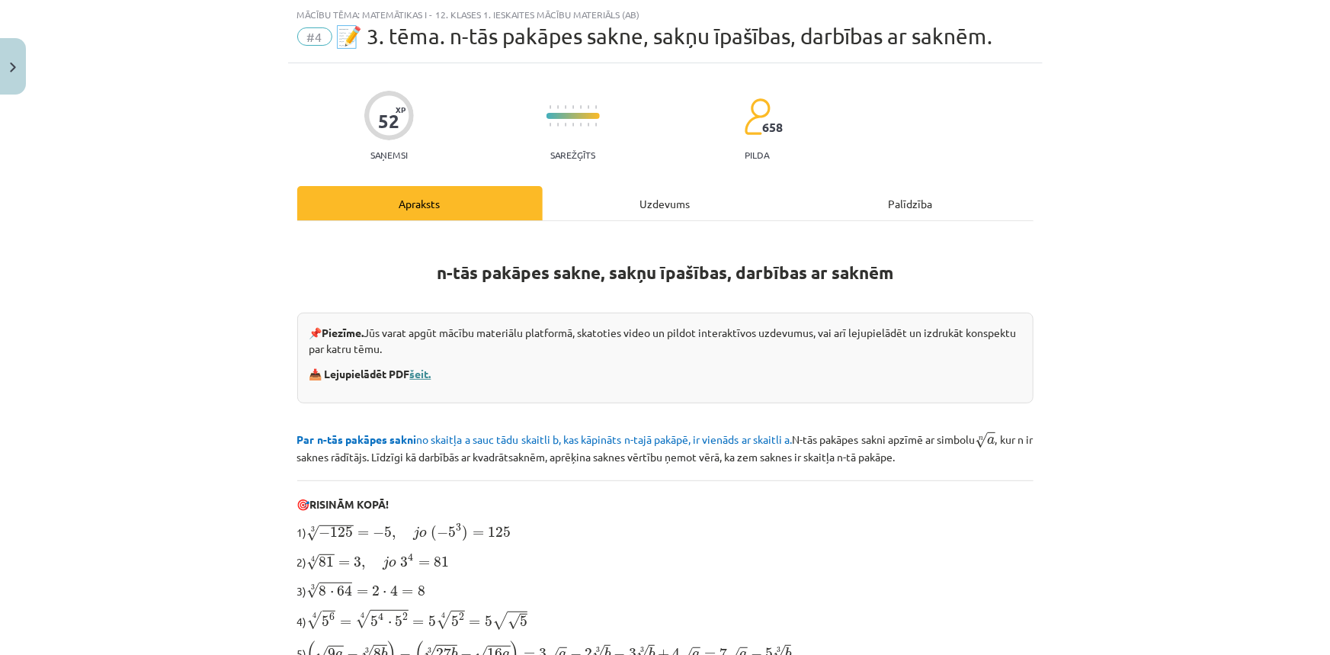 The width and height of the screenshot is (1330, 655). Describe the element at coordinates (665, 447) in the screenshot. I see `p: N-tās pakāpes sakni apzīmē ar simbolu , kur n ir saknes rādītājs. Līdzīgi kā darbībās ar kvadrāts...` at that location.